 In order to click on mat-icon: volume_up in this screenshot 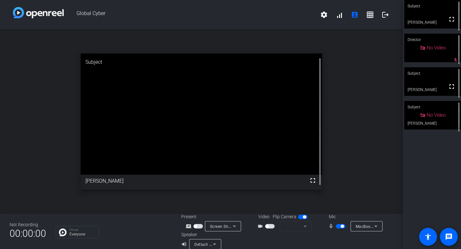, I will do `click(185, 244)`.